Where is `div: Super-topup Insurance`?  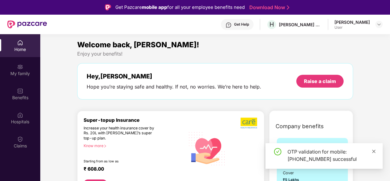 div: Super-topup Insurance is located at coordinates (134, 120).